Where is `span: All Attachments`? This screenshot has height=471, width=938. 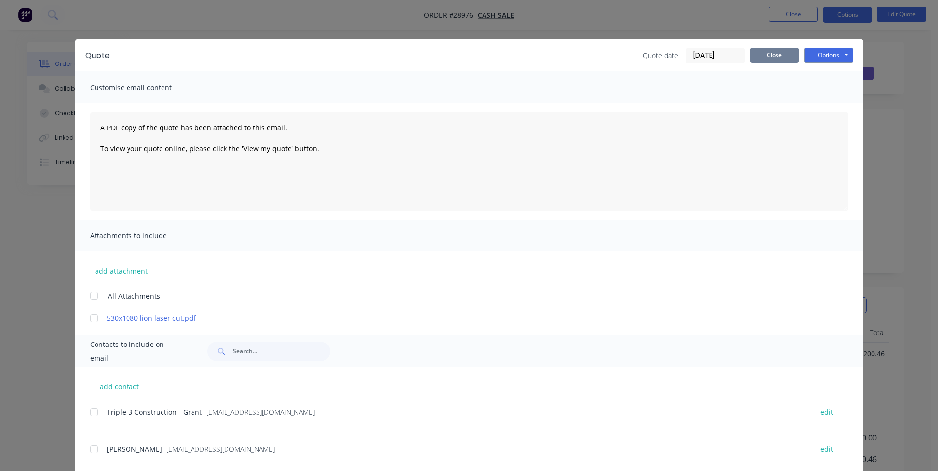
span: All Attachments is located at coordinates (134, 296).